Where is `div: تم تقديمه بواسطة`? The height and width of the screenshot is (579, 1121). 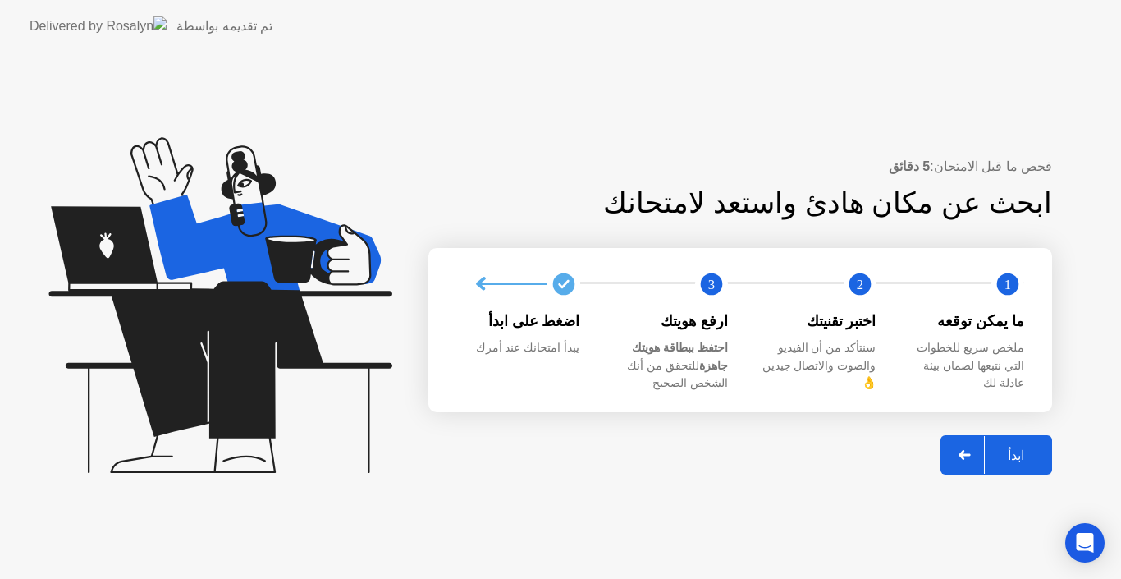 div: تم تقديمه بواسطة is located at coordinates (224, 26).